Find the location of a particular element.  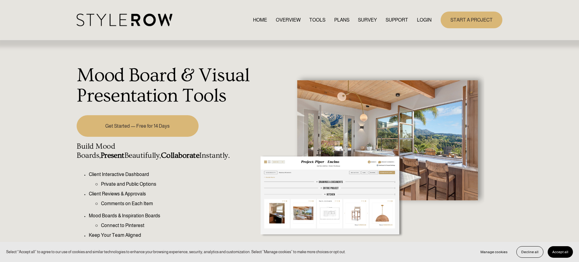

img: StyleRow is located at coordinates (124, 20).